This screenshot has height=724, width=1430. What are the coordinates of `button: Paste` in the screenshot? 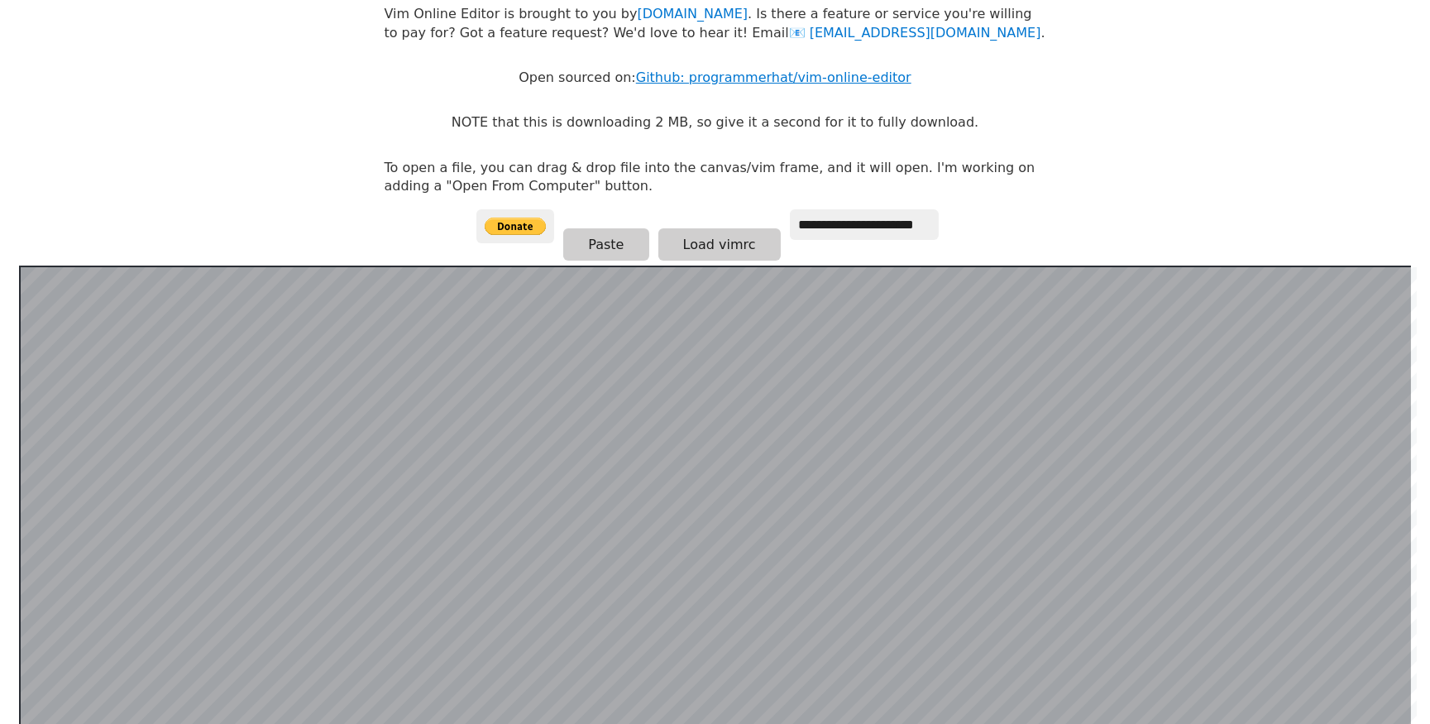 It's located at (605, 244).